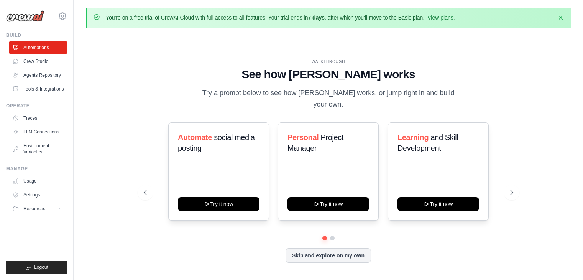 The height and width of the screenshot is (280, 583). I want to click on a: Traces, so click(38, 118).